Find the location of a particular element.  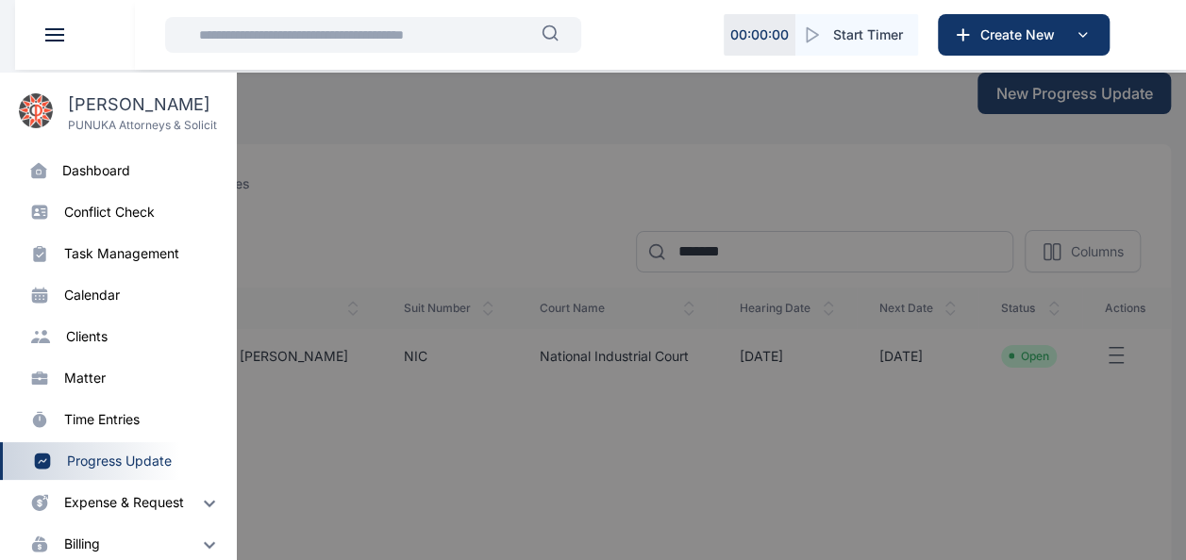

div: calendar is located at coordinates (91, 295).